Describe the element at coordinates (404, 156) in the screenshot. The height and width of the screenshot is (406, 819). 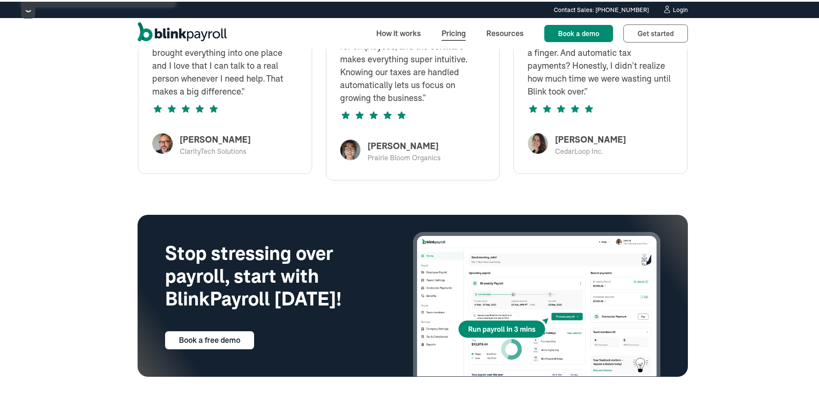
I see `div: Prairie Bloom Organics` at that location.